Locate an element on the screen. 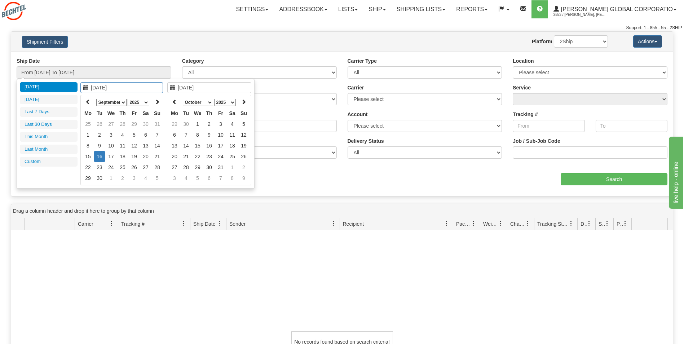 Image resolution: width=684 pixels, height=344 pixels. label: Location is located at coordinates (523, 61).